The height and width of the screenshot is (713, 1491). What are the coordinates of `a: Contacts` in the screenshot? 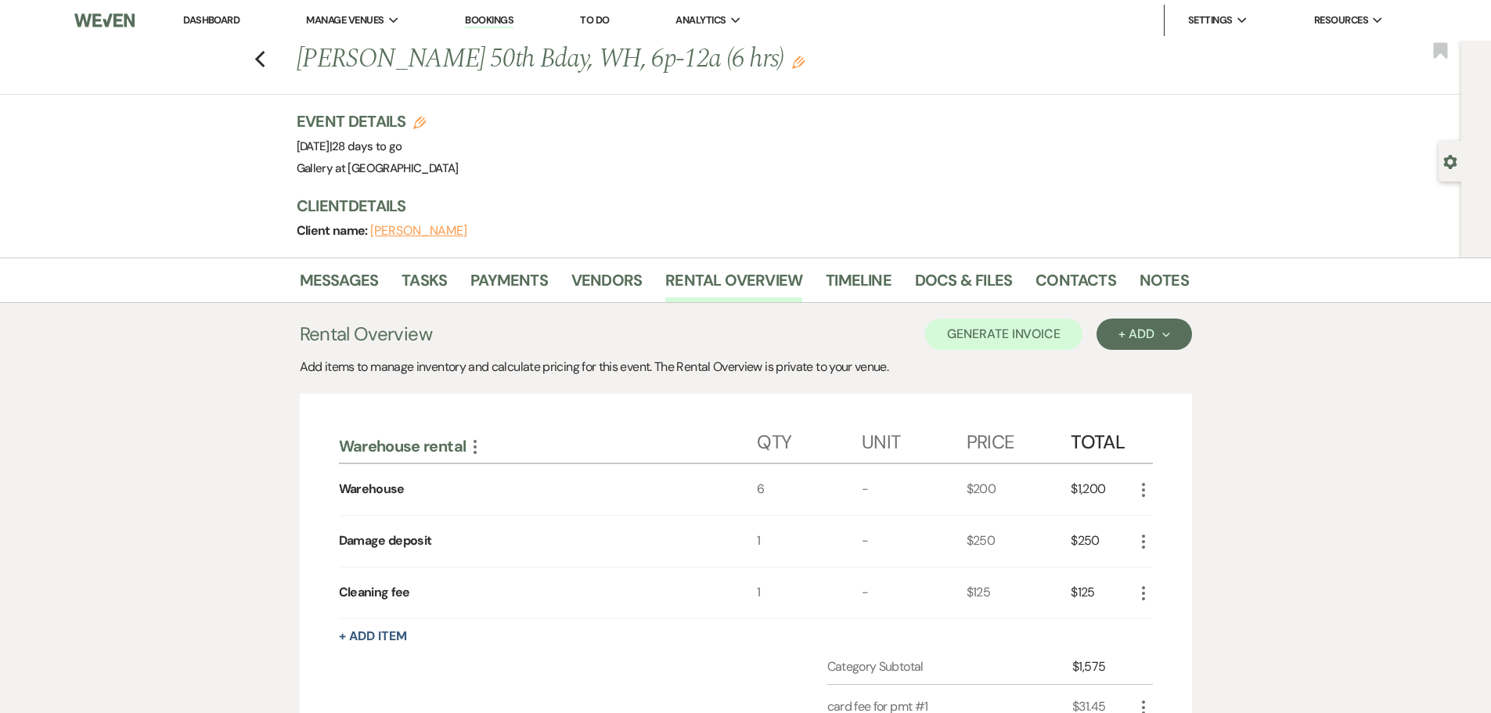 It's located at (1076, 285).